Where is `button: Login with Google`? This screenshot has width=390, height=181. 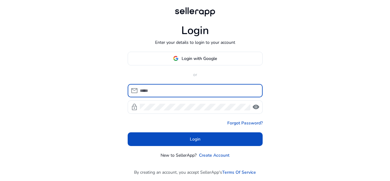 button: Login with Google is located at coordinates (195, 59).